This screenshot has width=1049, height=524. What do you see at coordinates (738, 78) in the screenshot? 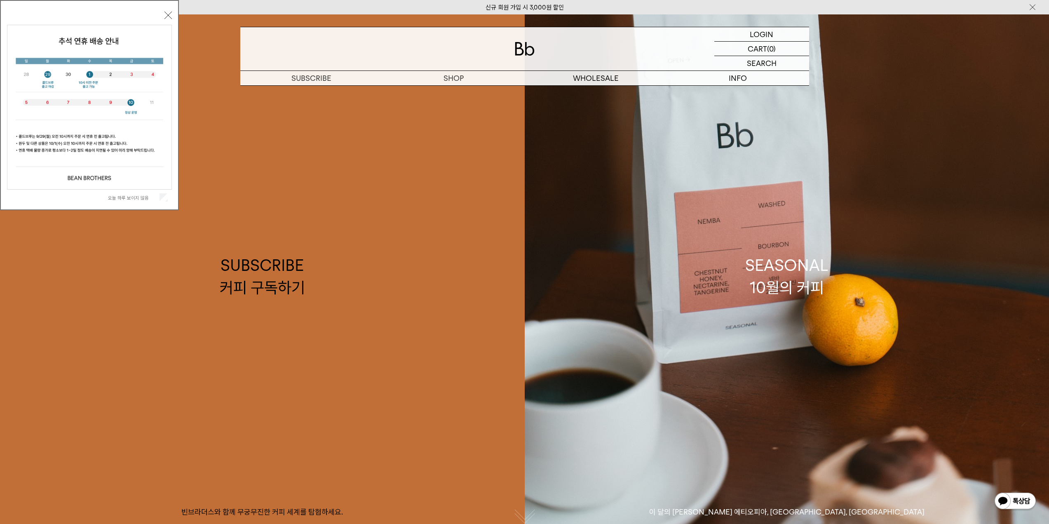
I see `p: INFO` at bounding box center [738, 78].